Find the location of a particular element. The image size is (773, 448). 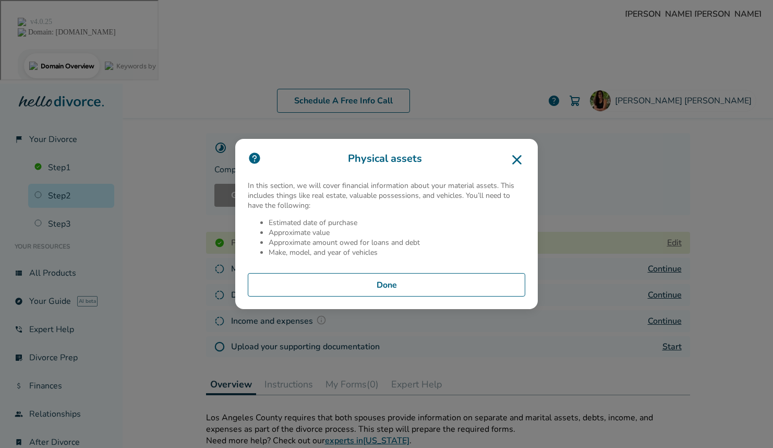

h3: Physical assets is located at coordinates (387, 160).